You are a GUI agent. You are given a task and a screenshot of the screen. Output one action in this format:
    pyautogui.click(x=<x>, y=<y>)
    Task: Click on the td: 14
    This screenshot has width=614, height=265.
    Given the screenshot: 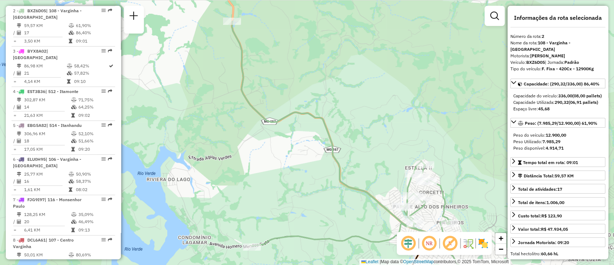 What is the action you would take?
    pyautogui.click(x=47, y=107)
    